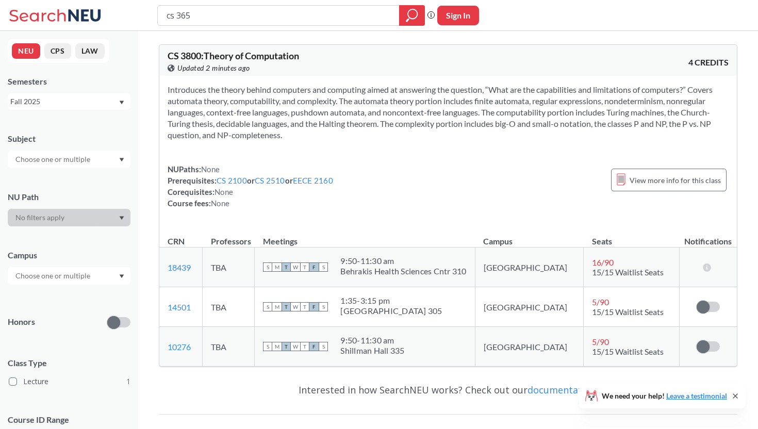 This screenshot has height=429, width=758. I want to click on a: EECE 2160, so click(313, 181).